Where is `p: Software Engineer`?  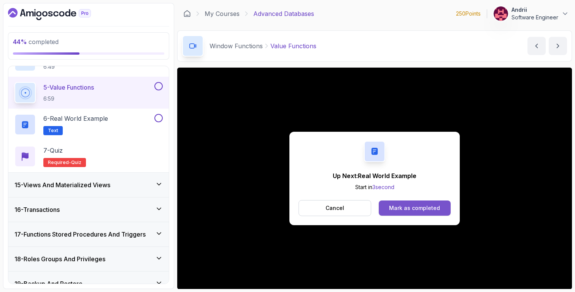 p: Software Engineer is located at coordinates (535, 17).